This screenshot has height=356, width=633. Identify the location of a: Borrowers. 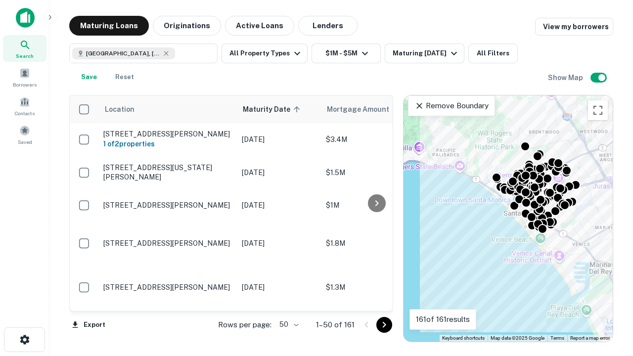
(25, 77).